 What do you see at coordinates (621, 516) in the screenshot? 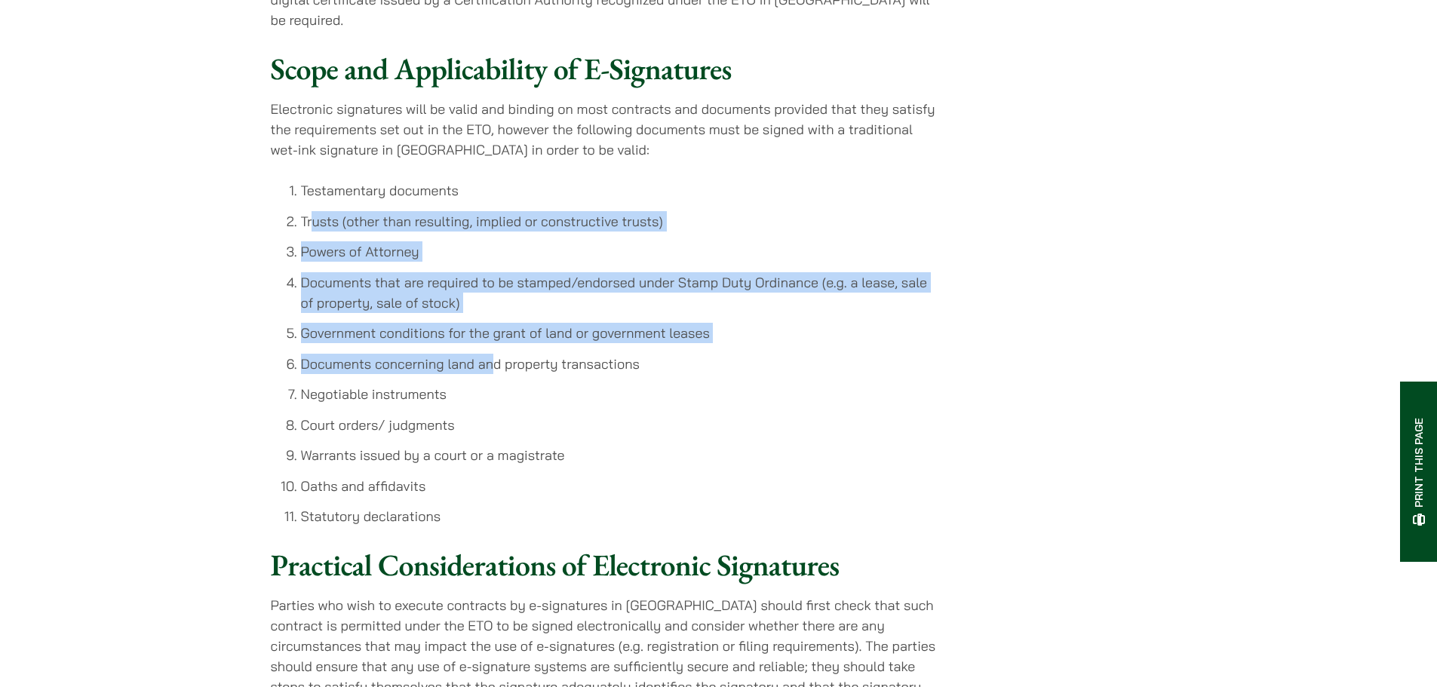
I see `li: Statutory declarations` at bounding box center [621, 516].